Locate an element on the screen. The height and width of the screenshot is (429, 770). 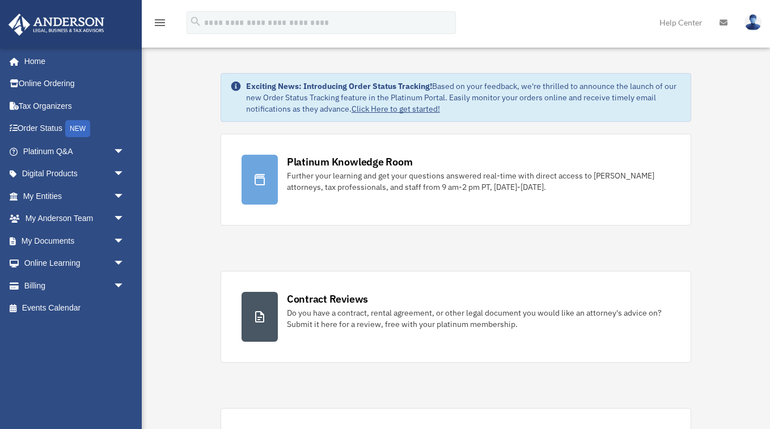
a: Platinum Q&Aarrow_drop_down is located at coordinates (75, 151).